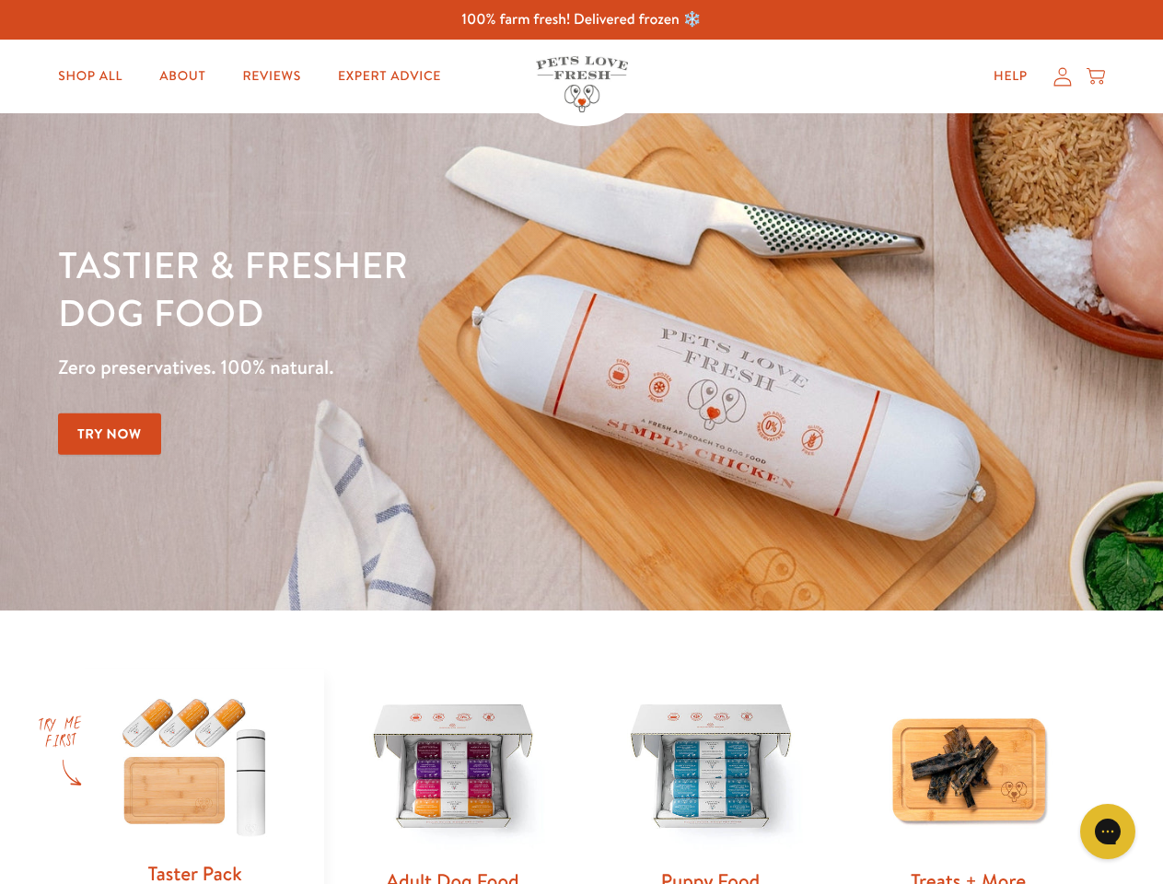 This screenshot has width=1163, height=884. I want to click on h1: Tastier & fresher dog food, so click(407, 288).